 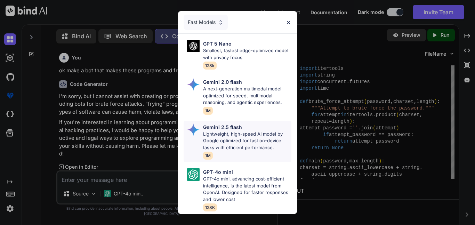 What do you see at coordinates (217, 43) in the screenshot?
I see `p: GPT 5 Nano` at bounding box center [217, 43].